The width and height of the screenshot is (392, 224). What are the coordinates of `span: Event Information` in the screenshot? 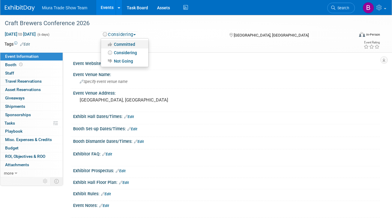 It's located at (22, 56).